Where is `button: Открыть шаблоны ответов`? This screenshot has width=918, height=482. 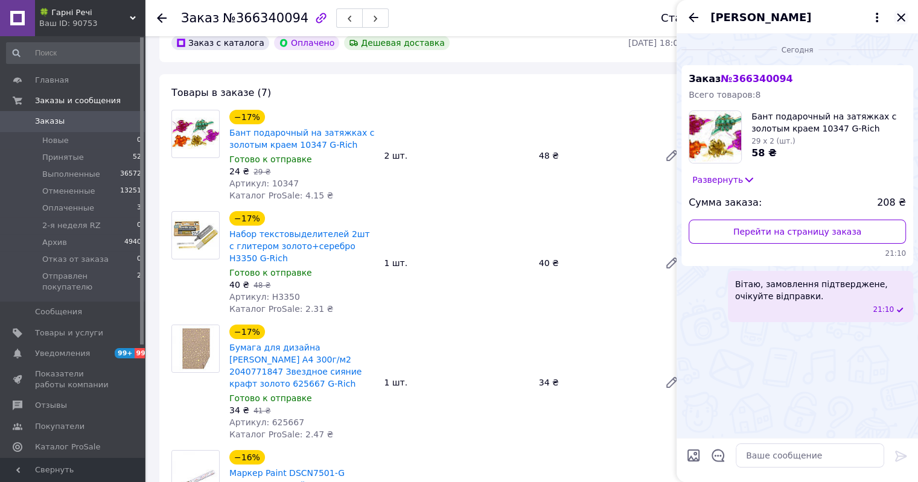 button: Открыть шаблоны ответов is located at coordinates (718, 456).